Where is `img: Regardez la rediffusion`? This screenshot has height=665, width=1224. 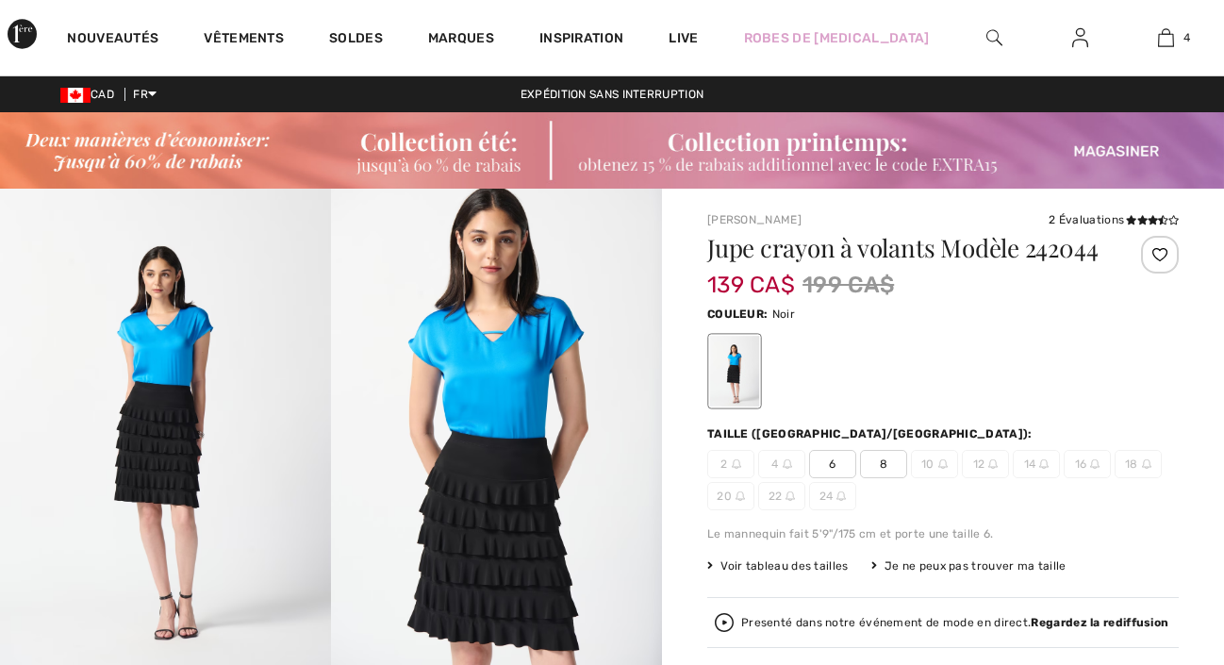 img: Regardez la rediffusion is located at coordinates (724, 622).